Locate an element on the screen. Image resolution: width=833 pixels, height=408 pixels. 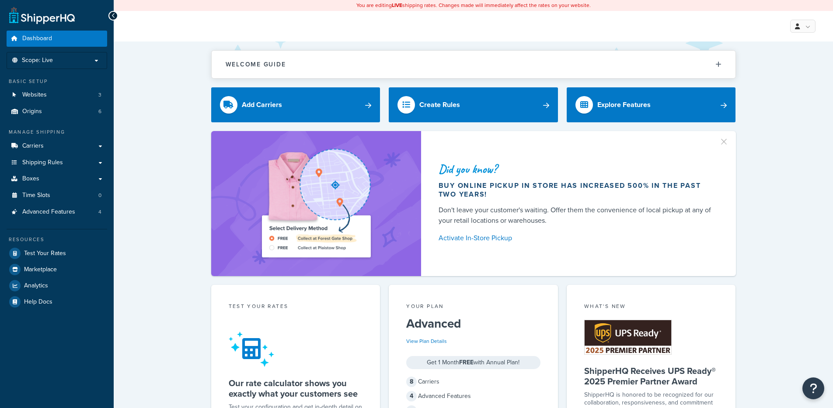
div: Buy online pickup in store has increased 500% in the past two years! is located at coordinates (577, 190).